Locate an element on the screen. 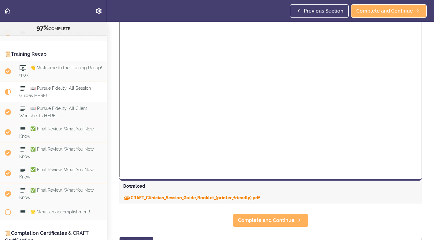 Image resolution: width=434 pixels, height=240 pixels. div: Download is located at coordinates (270, 186).